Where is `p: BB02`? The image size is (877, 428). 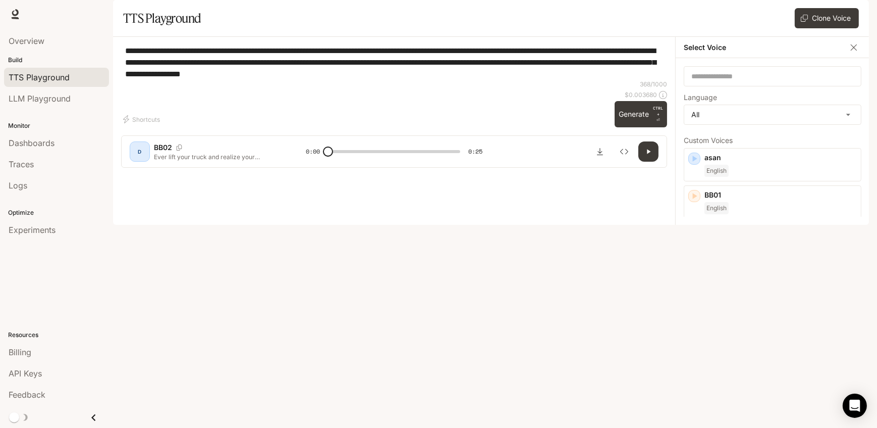 p: BB02 is located at coordinates (163, 147).